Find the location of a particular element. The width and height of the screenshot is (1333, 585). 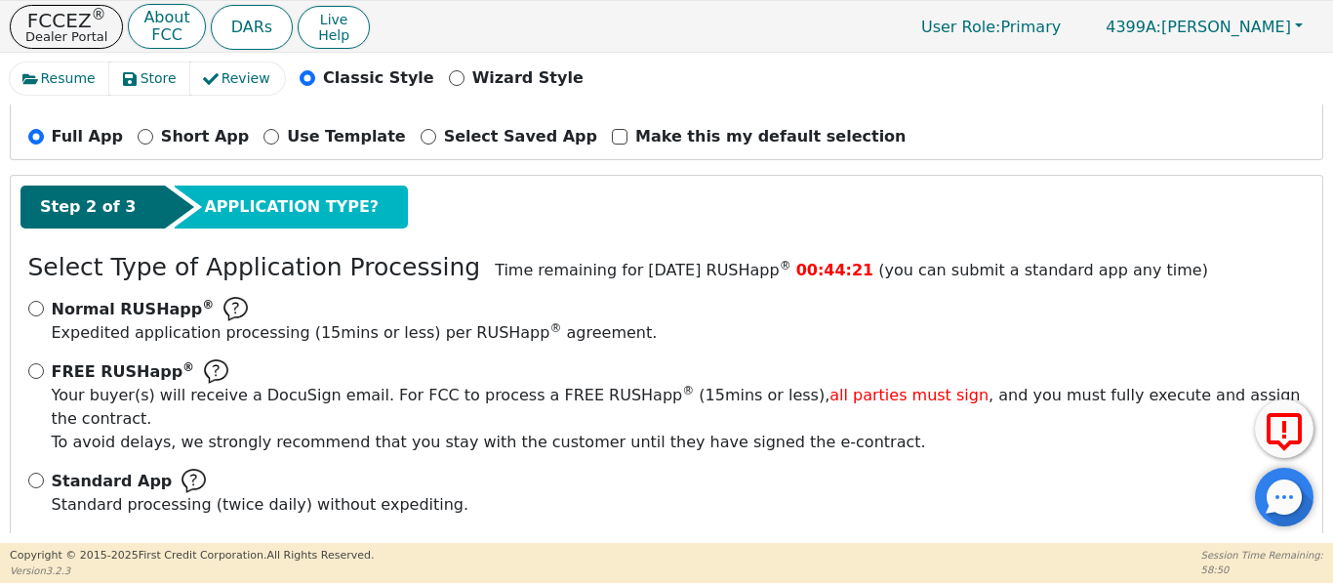

span: APPLICATION TYPE? is located at coordinates (291, 207).